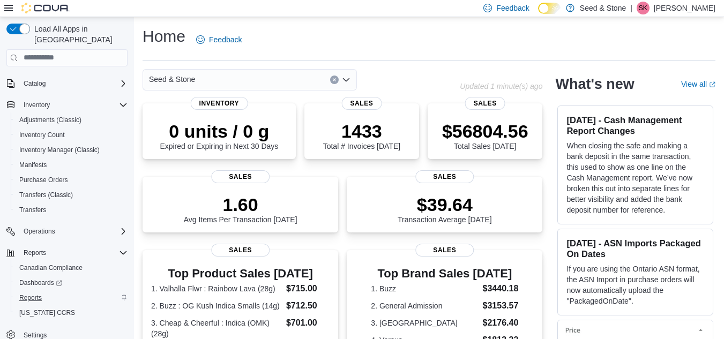 The image size is (724, 339). I want to click on dd: $701.00, so click(308, 323).